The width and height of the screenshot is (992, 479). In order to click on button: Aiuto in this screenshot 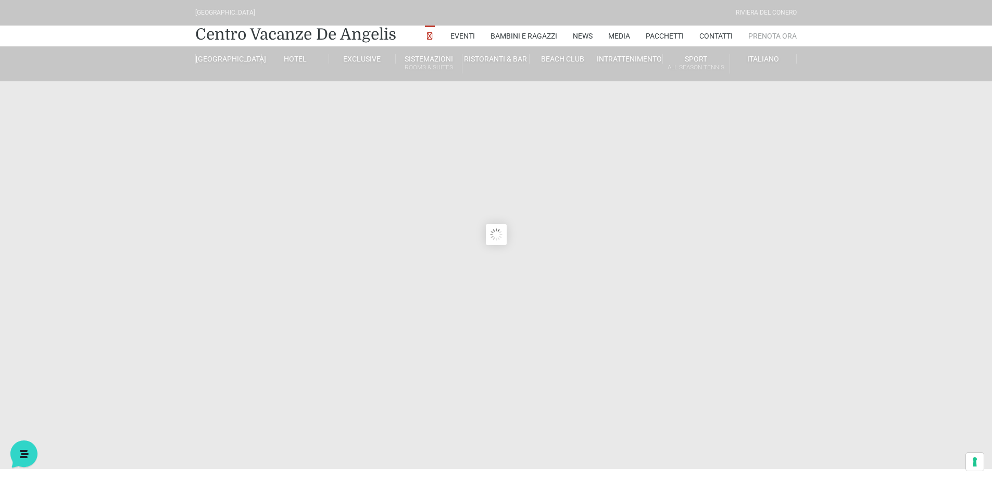, I will do `click(168, 346)`.